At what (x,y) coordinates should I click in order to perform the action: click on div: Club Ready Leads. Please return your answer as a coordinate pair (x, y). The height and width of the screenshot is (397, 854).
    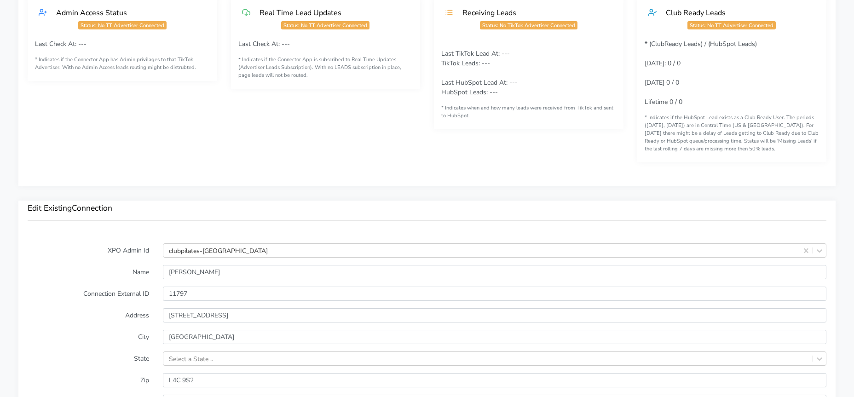
    Looking at the image, I should click on (737, 12).